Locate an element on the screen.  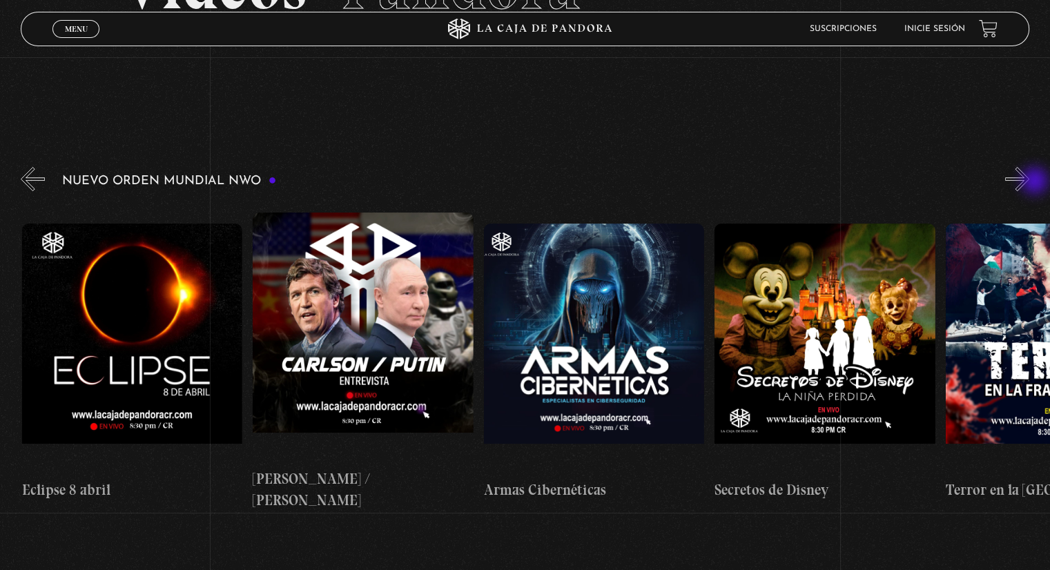
button: Next is located at coordinates (1017, 179).